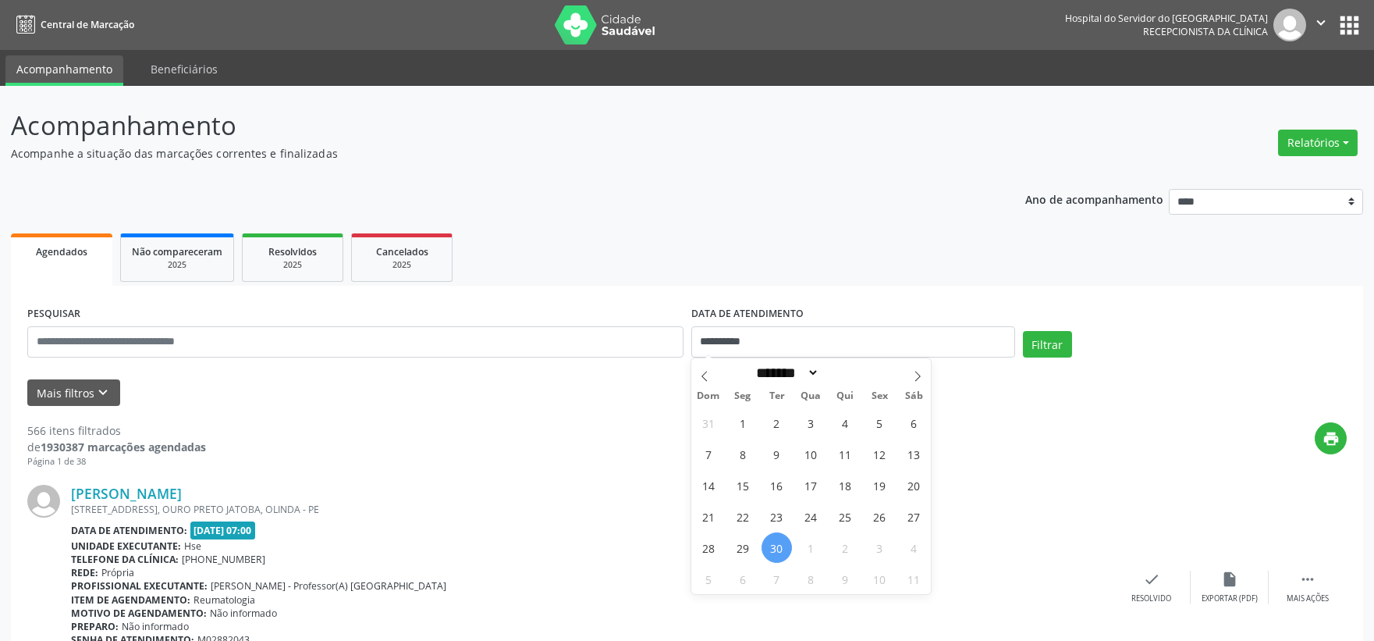 Image resolution: width=1374 pixels, height=641 pixels. What do you see at coordinates (1152, 579) in the screenshot?
I see `i: check` at bounding box center [1152, 579].